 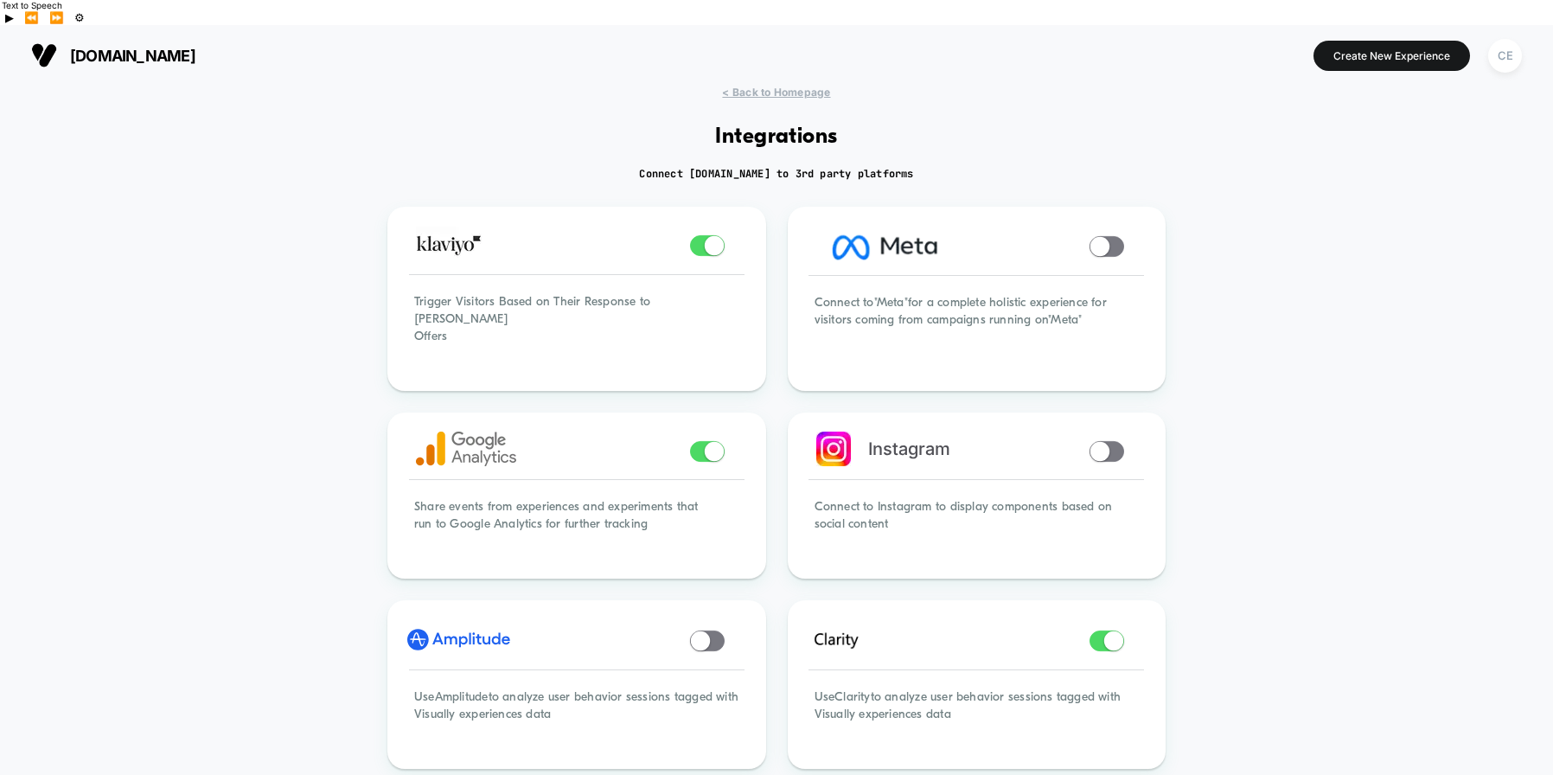 I want to click on button: Settings, so click(x=80, y=17).